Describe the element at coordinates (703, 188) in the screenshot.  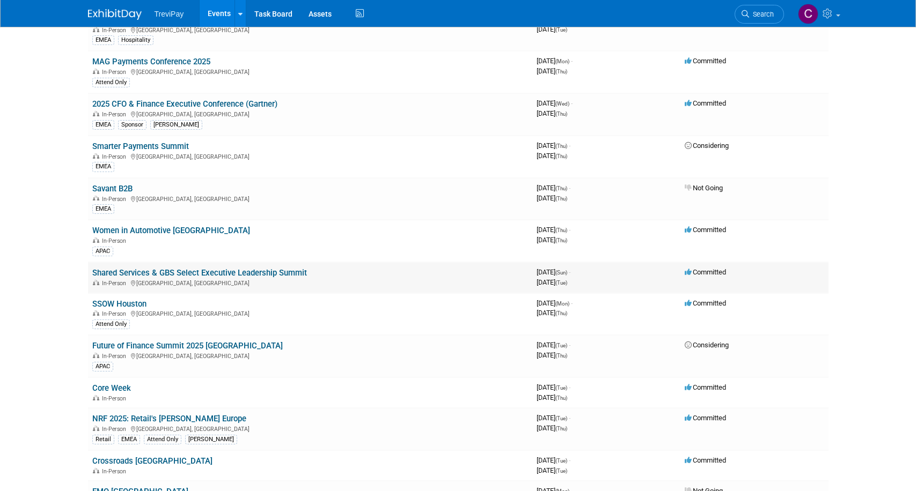
I see `span: Not Going` at that location.